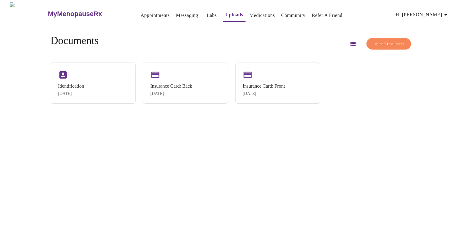 Image resolution: width=463 pixels, height=239 pixels. I want to click on a: Labs, so click(212, 15).